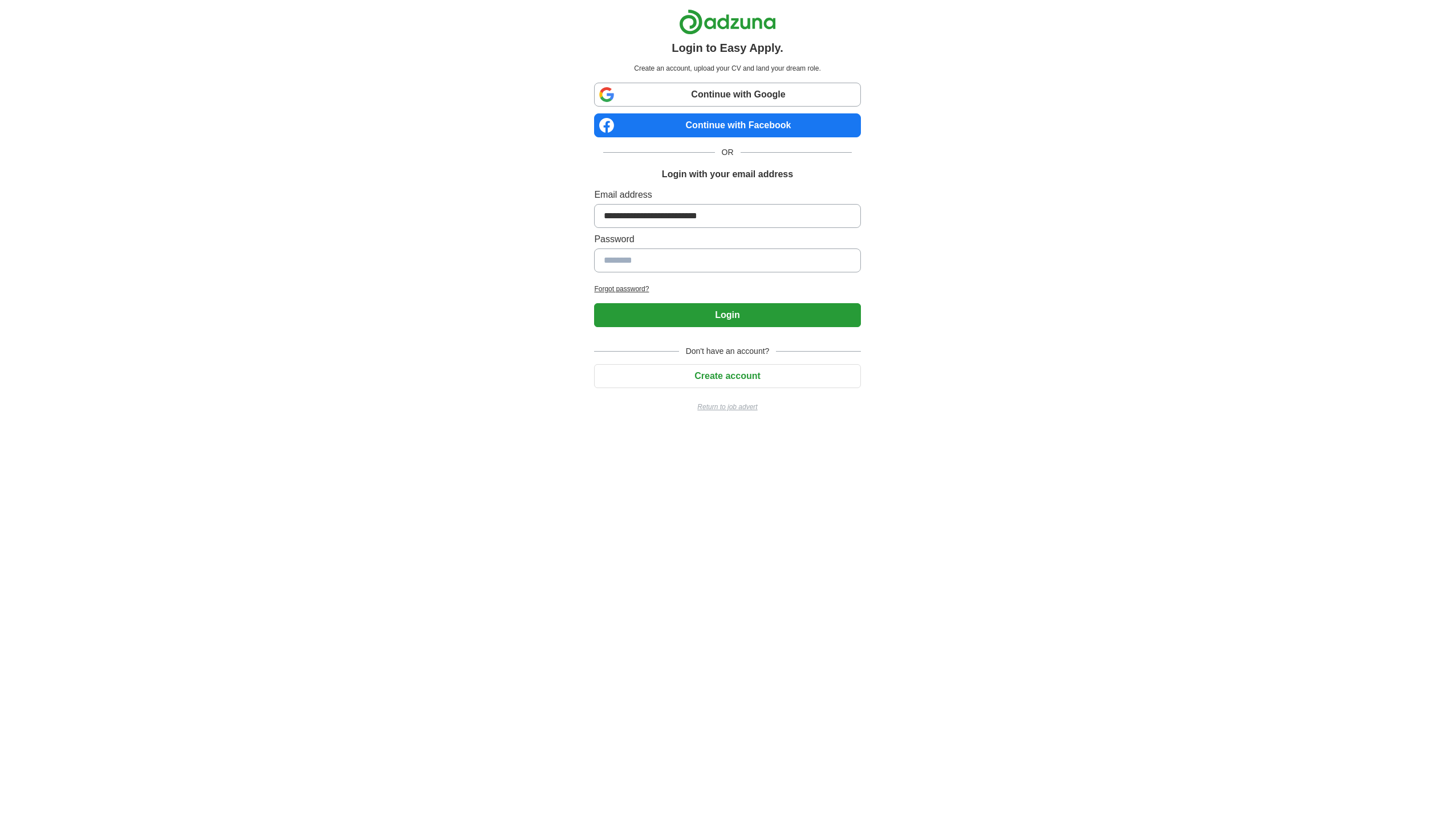 The width and height of the screenshot is (1455, 840). I want to click on a: Create account, so click(727, 376).